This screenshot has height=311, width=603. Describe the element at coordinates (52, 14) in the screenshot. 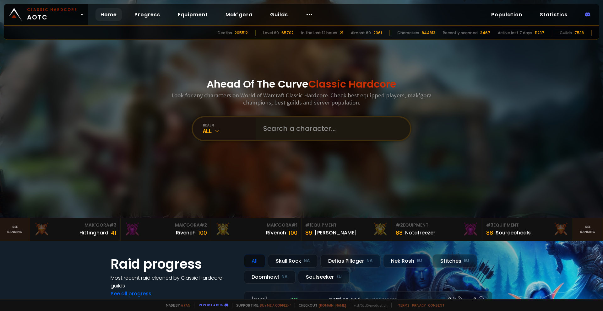

I see `span: AOTC` at that location.